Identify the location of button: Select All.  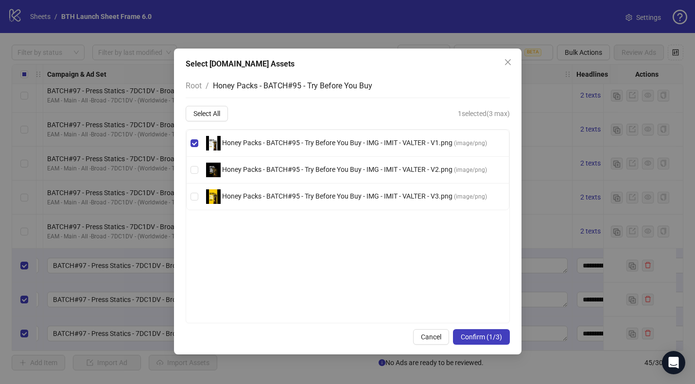
(207, 114).